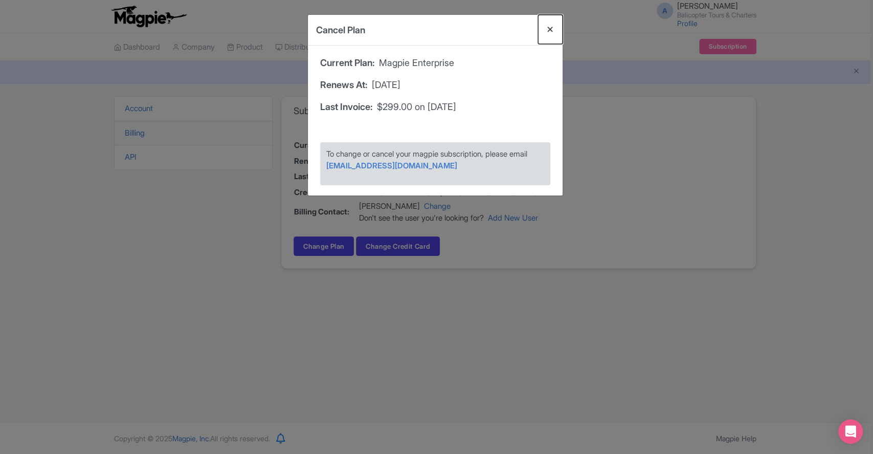 The image size is (873, 454). I want to click on h4: Cancel Plan, so click(341, 30).